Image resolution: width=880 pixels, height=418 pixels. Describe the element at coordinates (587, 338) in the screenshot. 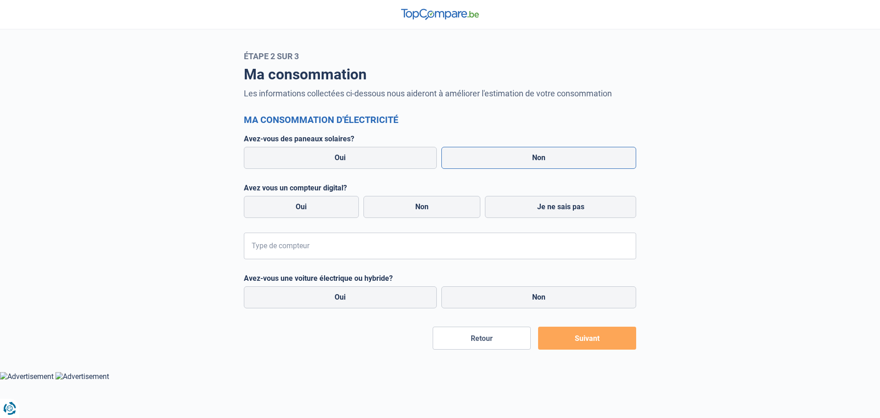

I see `button: Suivant` at that location.